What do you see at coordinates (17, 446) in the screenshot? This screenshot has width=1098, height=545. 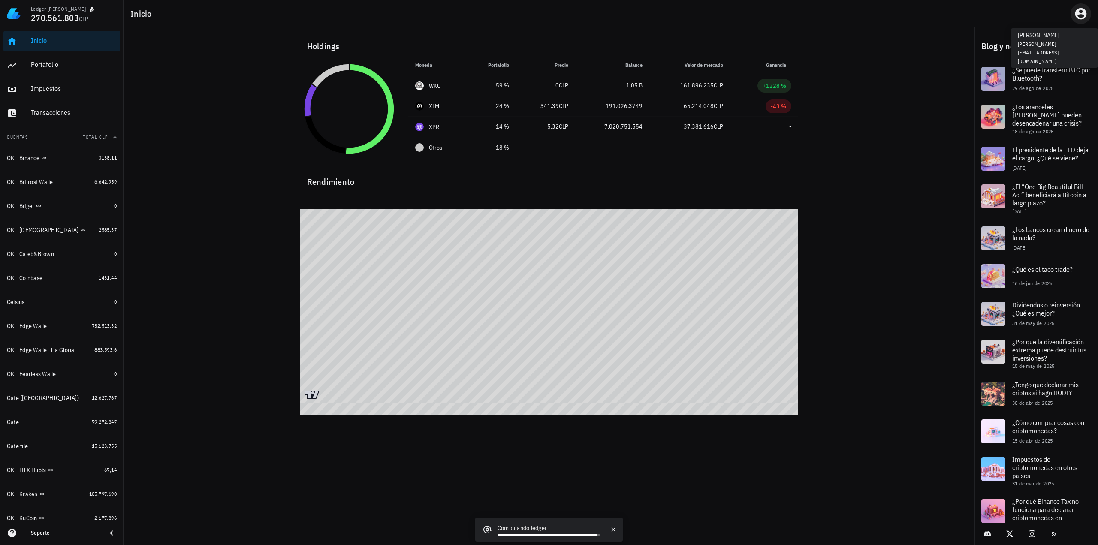 I see `div: Gate file` at bounding box center [17, 446].